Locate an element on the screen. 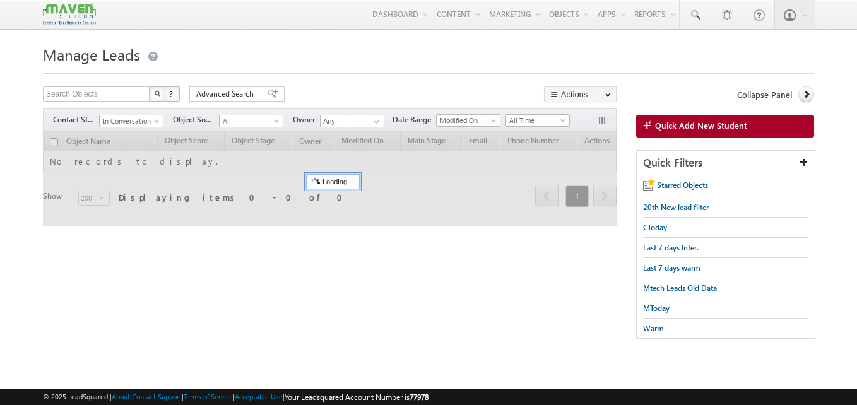 This screenshot has width=857, height=405. input: Type to Search is located at coordinates (352, 121).